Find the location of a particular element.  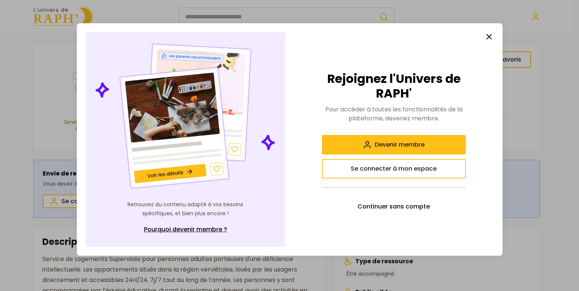

p: Retrouvez du contenu adapté à vos besoins spécifiques, et bien plus encore ! is located at coordinates (186, 209).